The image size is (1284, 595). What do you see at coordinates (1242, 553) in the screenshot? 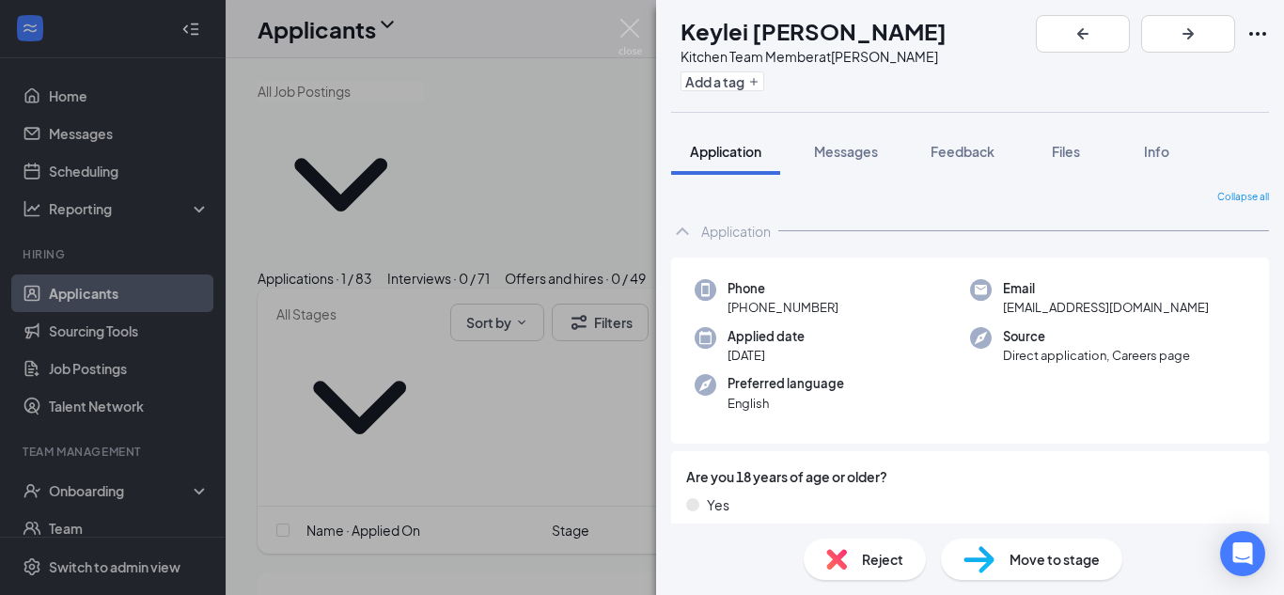
I see `div: Open Intercom Messenger` at bounding box center [1242, 553].